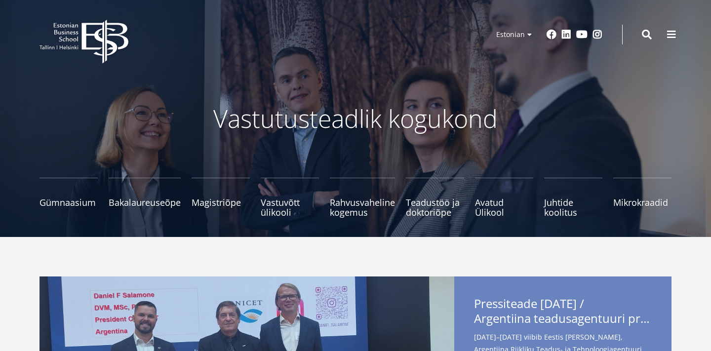 The width and height of the screenshot is (711, 351). Describe the element at coordinates (504, 207) in the screenshot. I see `span: Avatud Ülikool` at that location.